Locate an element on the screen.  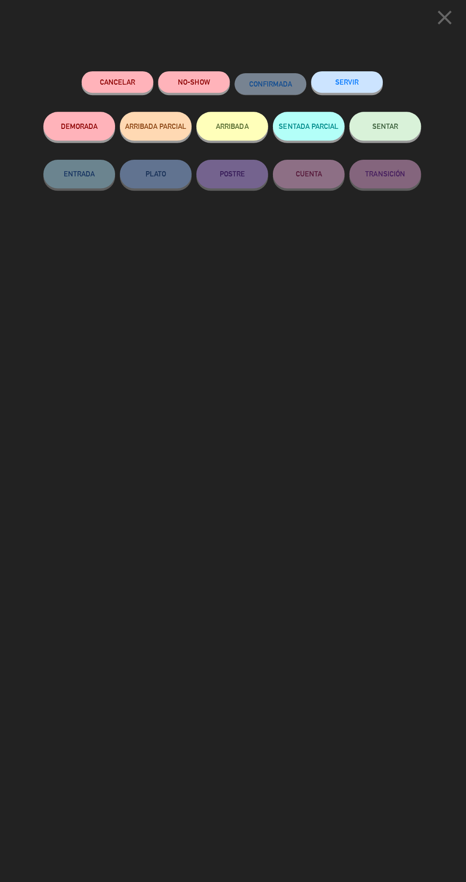
button: NO-SHOW is located at coordinates (195, 83).